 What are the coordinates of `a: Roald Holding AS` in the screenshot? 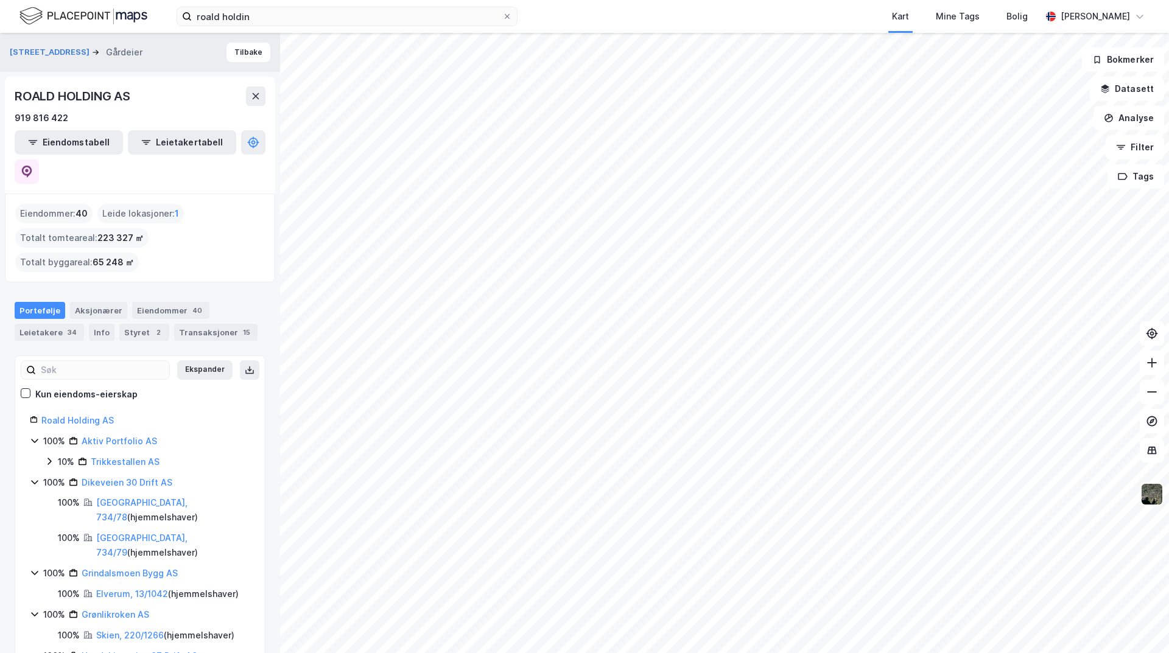 It's located at (77, 420).